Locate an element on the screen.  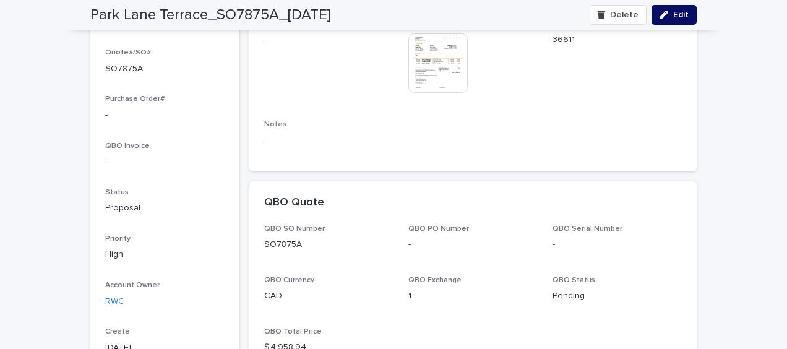
span: QBO PO Number is located at coordinates (439, 229).